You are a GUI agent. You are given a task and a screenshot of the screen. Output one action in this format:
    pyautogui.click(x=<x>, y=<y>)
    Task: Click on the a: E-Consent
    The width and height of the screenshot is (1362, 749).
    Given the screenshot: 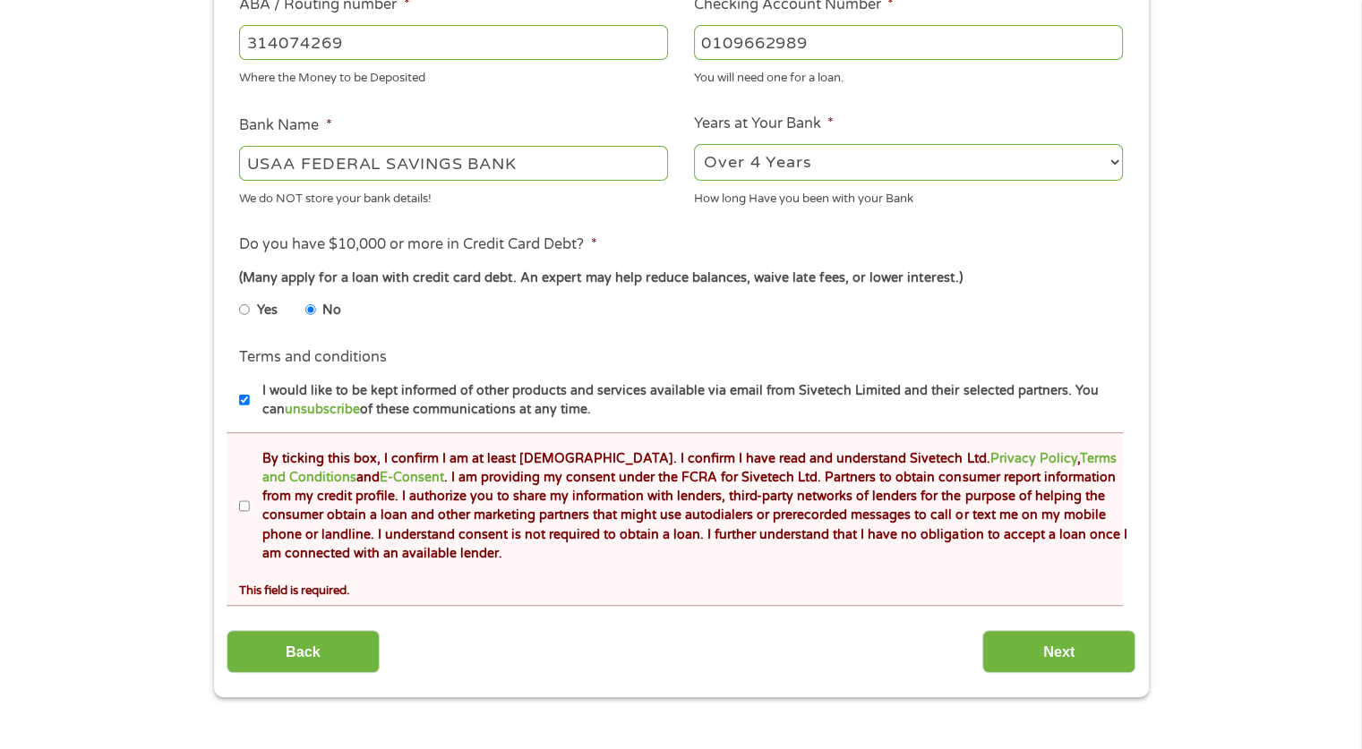 What is the action you would take?
    pyautogui.click(x=412, y=477)
    